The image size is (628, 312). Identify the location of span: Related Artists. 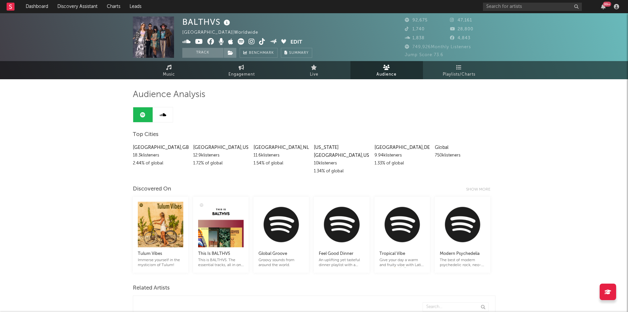
(151, 288).